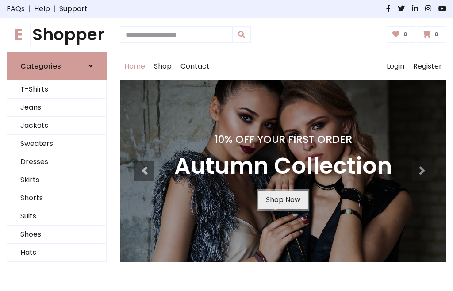 The height and width of the screenshot is (291, 453). I want to click on a: Categories, so click(57, 66).